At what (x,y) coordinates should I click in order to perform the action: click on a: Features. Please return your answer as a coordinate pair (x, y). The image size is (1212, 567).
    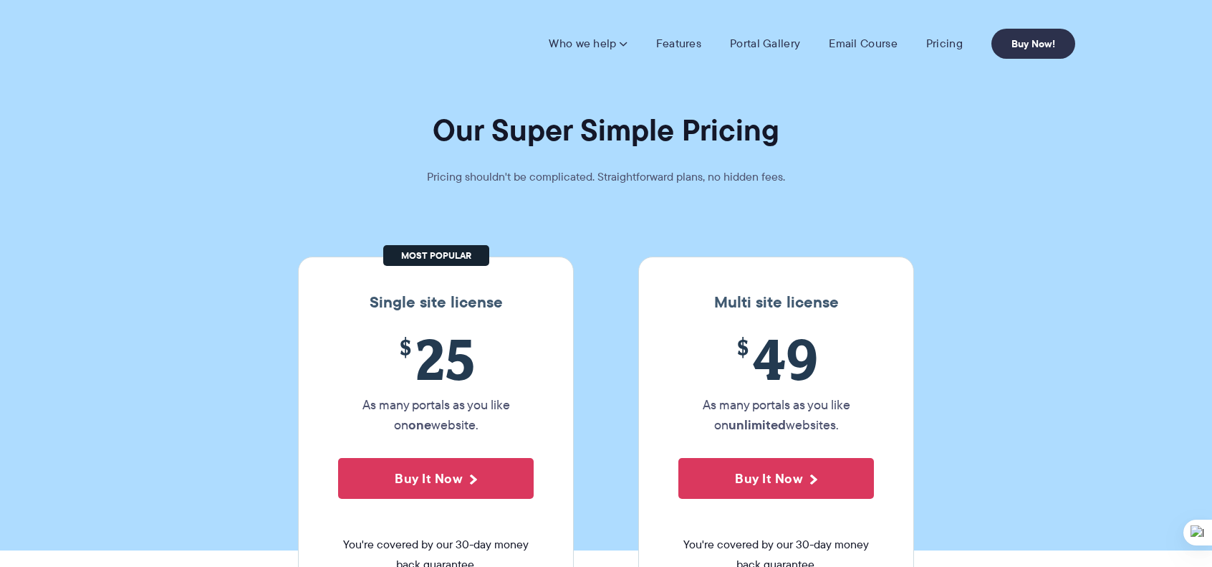
    Looking at the image, I should click on (678, 44).